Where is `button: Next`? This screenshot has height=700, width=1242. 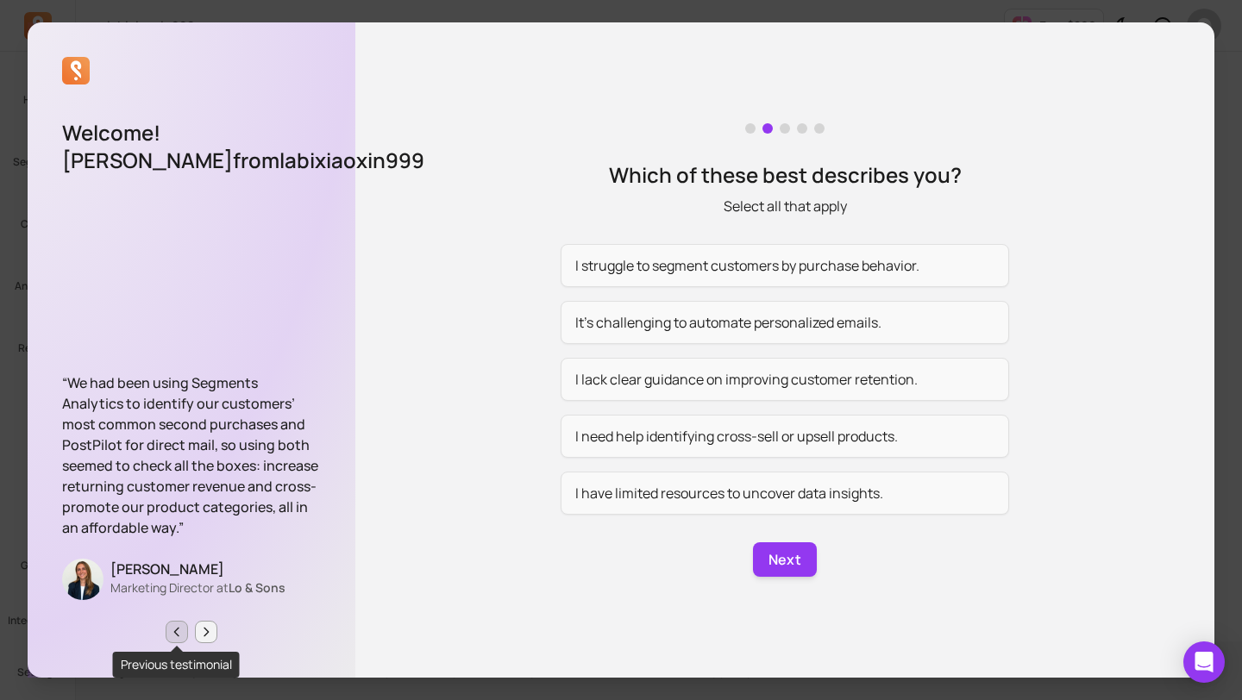 button: Next is located at coordinates (785, 560).